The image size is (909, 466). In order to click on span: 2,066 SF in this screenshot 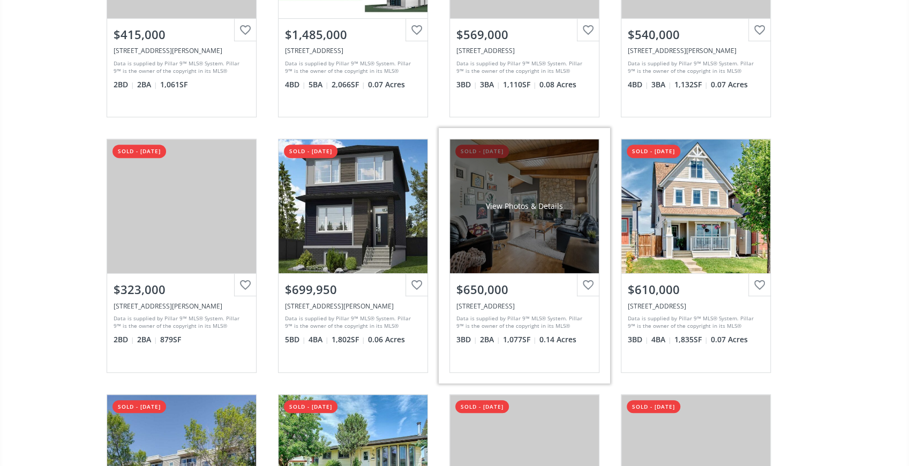, I will do `click(348, 85)`.